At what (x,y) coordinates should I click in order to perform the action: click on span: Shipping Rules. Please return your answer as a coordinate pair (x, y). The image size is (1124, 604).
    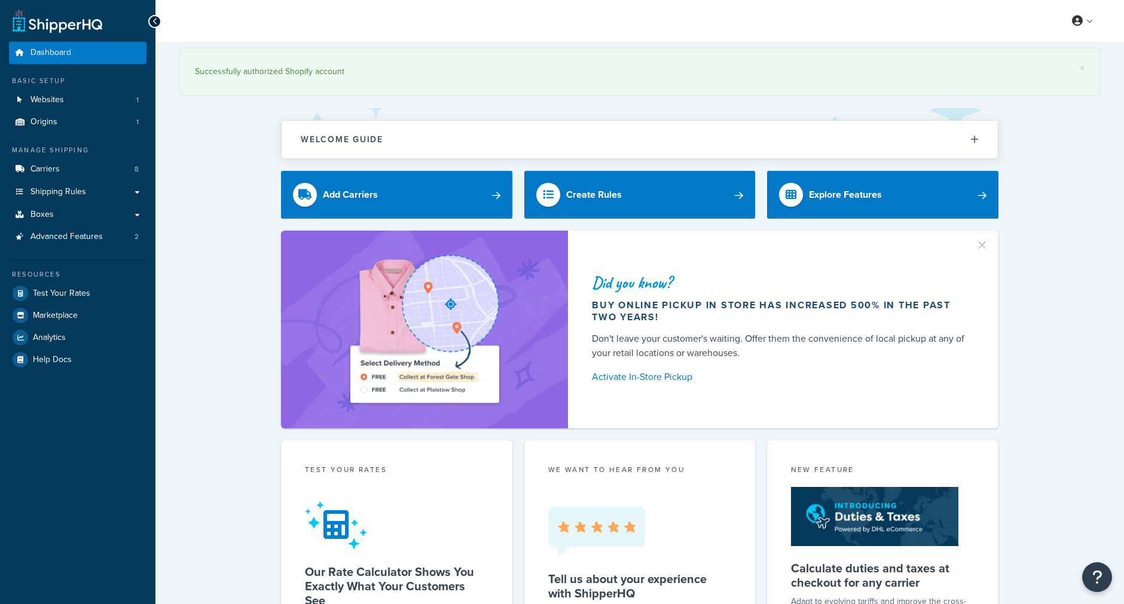
    Looking at the image, I should click on (58, 192).